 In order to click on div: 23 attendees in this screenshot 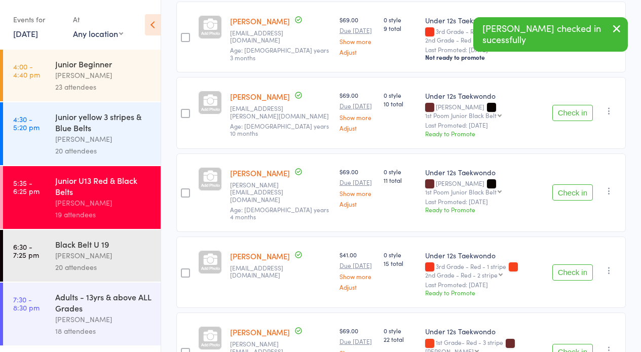, I will do `click(103, 87)`.